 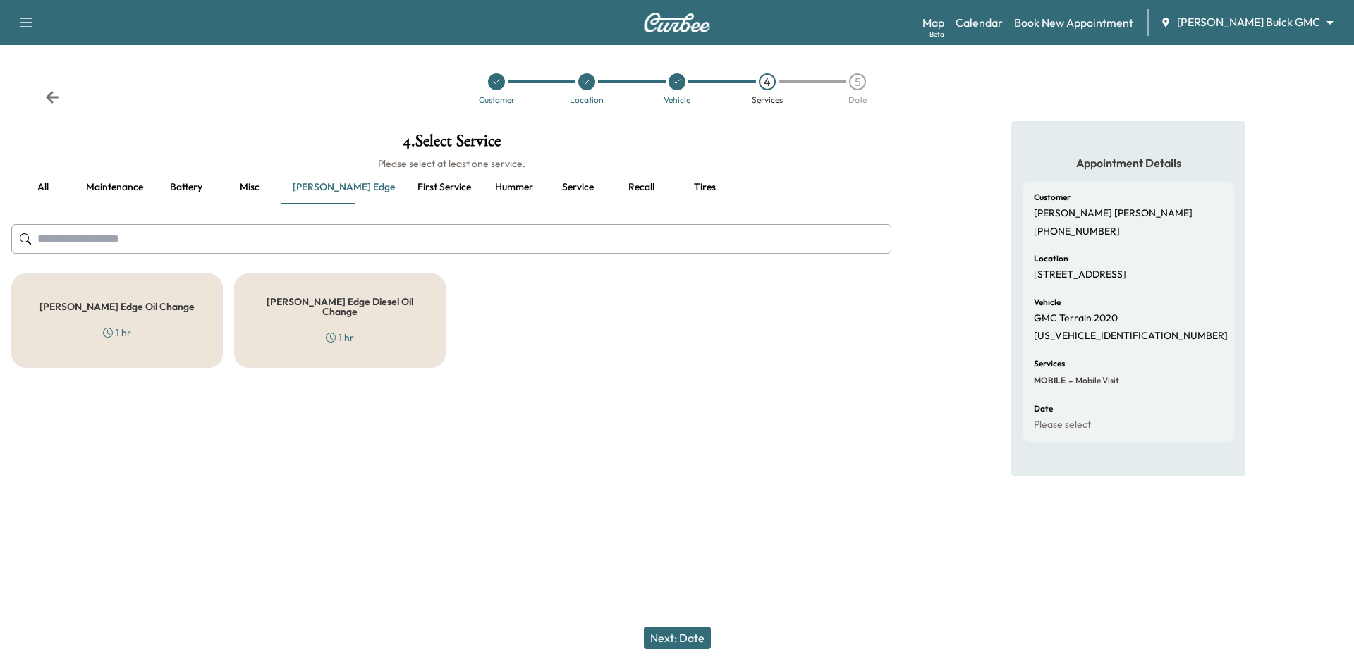 What do you see at coordinates (677, 100) in the screenshot?
I see `div: Vehicle` at bounding box center [677, 100].